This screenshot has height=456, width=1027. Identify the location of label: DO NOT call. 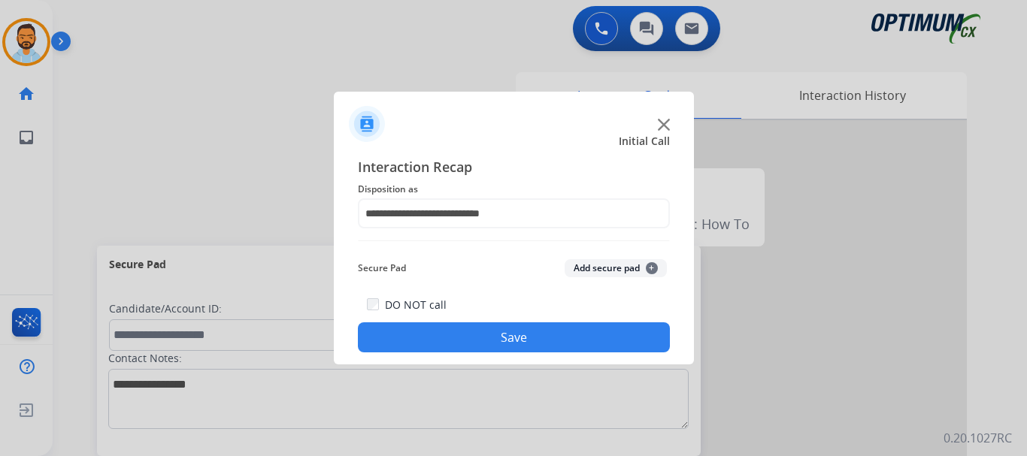
(416, 305).